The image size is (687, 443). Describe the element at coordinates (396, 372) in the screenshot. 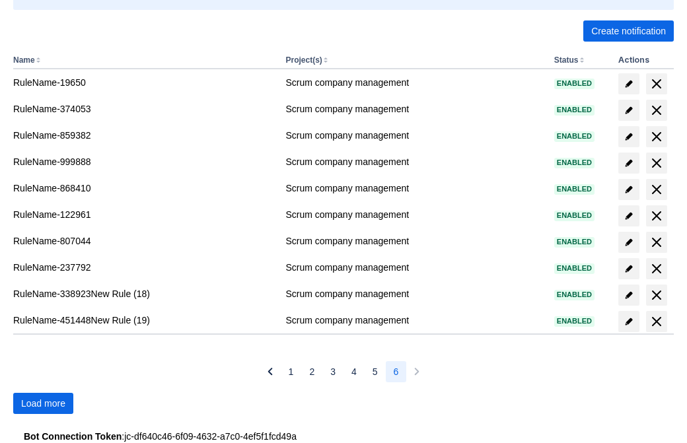

I see `span: 6` at that location.